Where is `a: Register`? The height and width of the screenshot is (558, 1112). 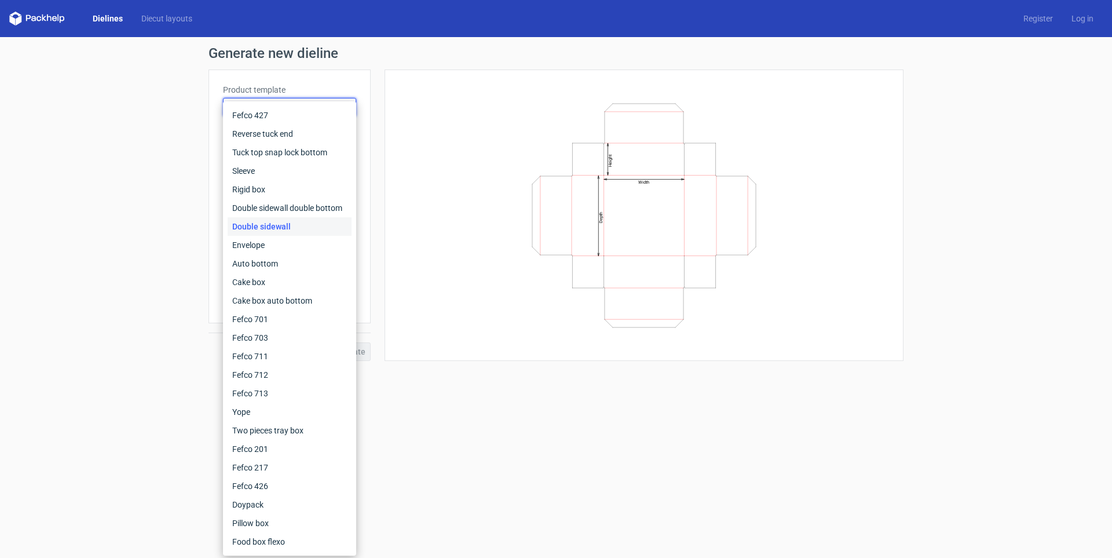 a: Register is located at coordinates (1038, 19).